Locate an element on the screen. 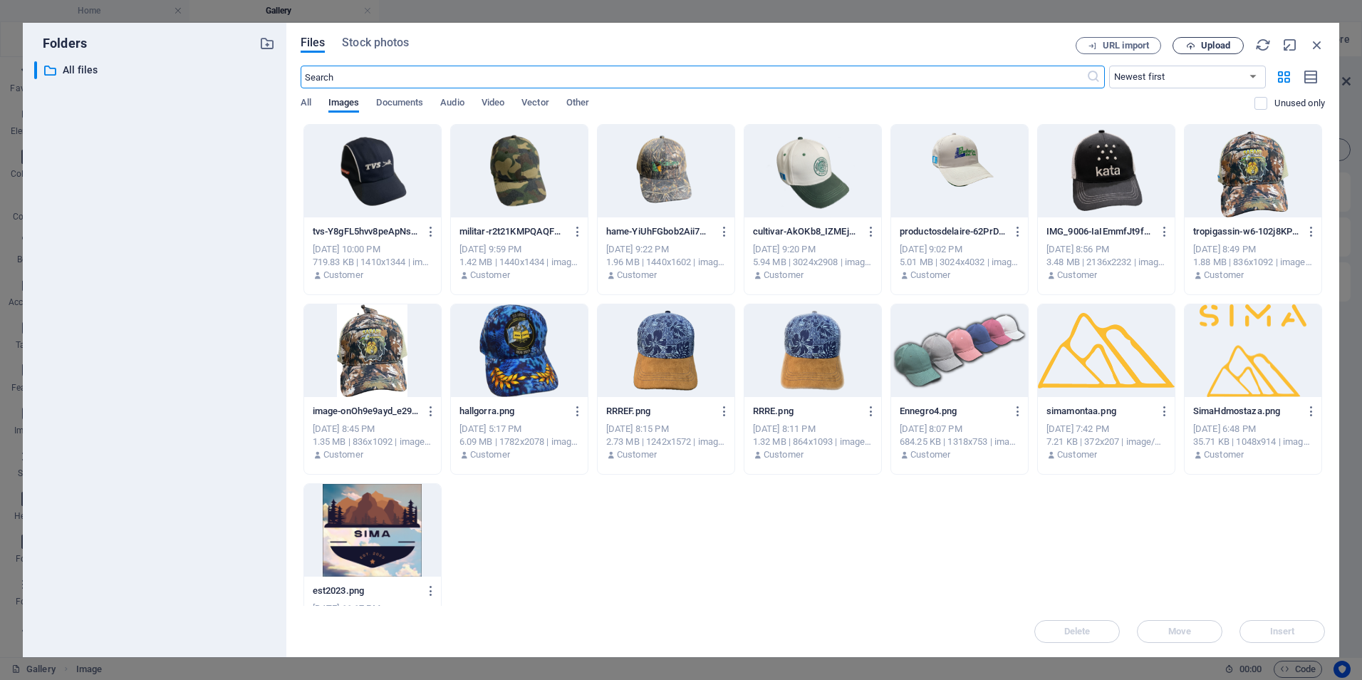 This screenshot has width=1362, height=680. i: Minimize is located at coordinates (1290, 45).